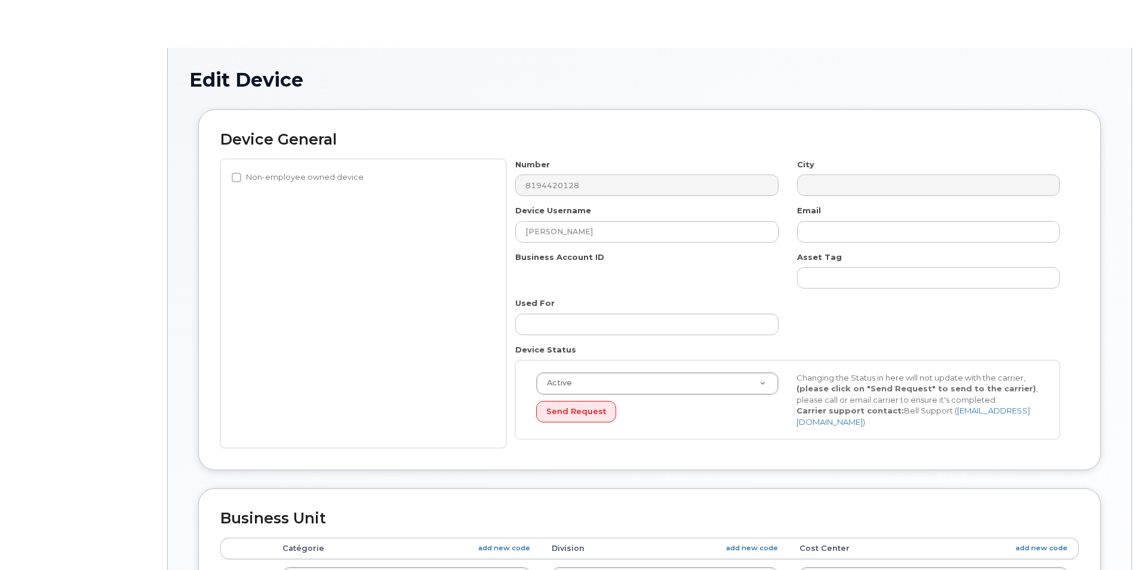  Describe the element at coordinates (406, 548) in the screenshot. I see `th: Catégorie` at that location.